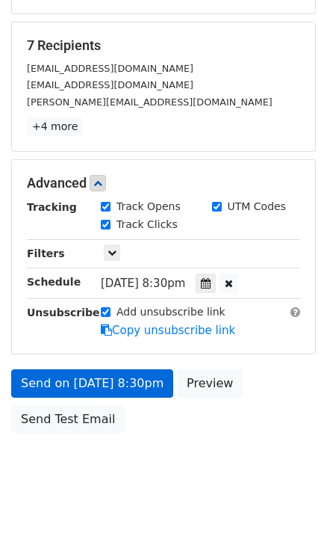  I want to click on strong: Schedule, so click(54, 282).